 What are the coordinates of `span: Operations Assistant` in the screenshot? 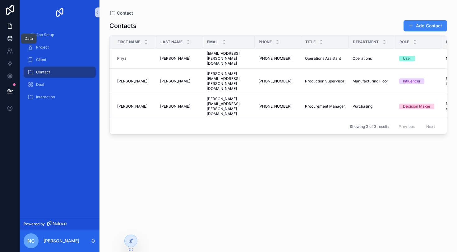 It's located at (323, 58).